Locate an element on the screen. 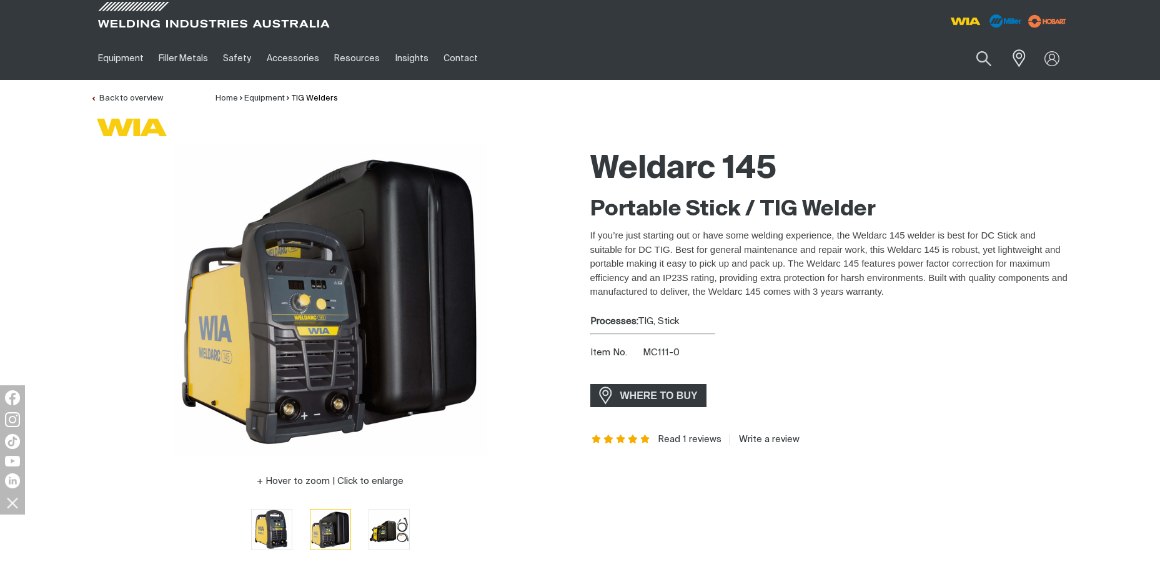 The image size is (1160, 577). a: Back to overview is located at coordinates (127, 98).